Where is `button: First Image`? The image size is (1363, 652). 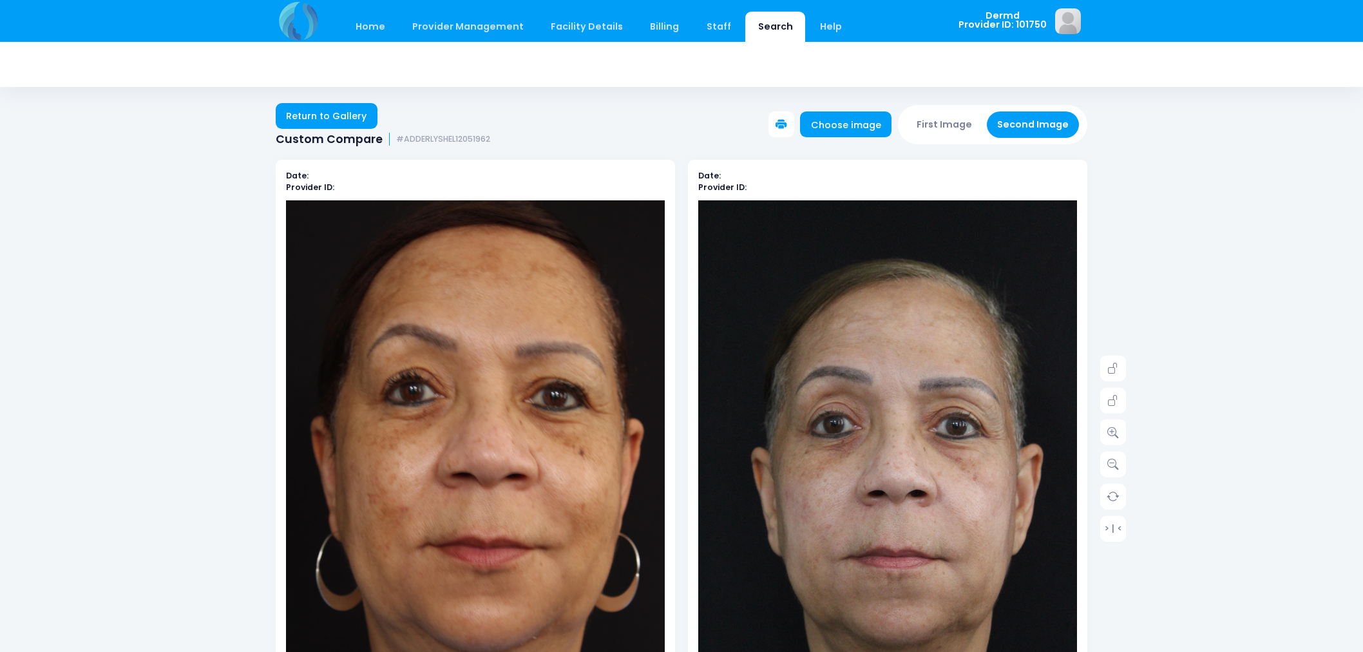 button: First Image is located at coordinates (944, 124).